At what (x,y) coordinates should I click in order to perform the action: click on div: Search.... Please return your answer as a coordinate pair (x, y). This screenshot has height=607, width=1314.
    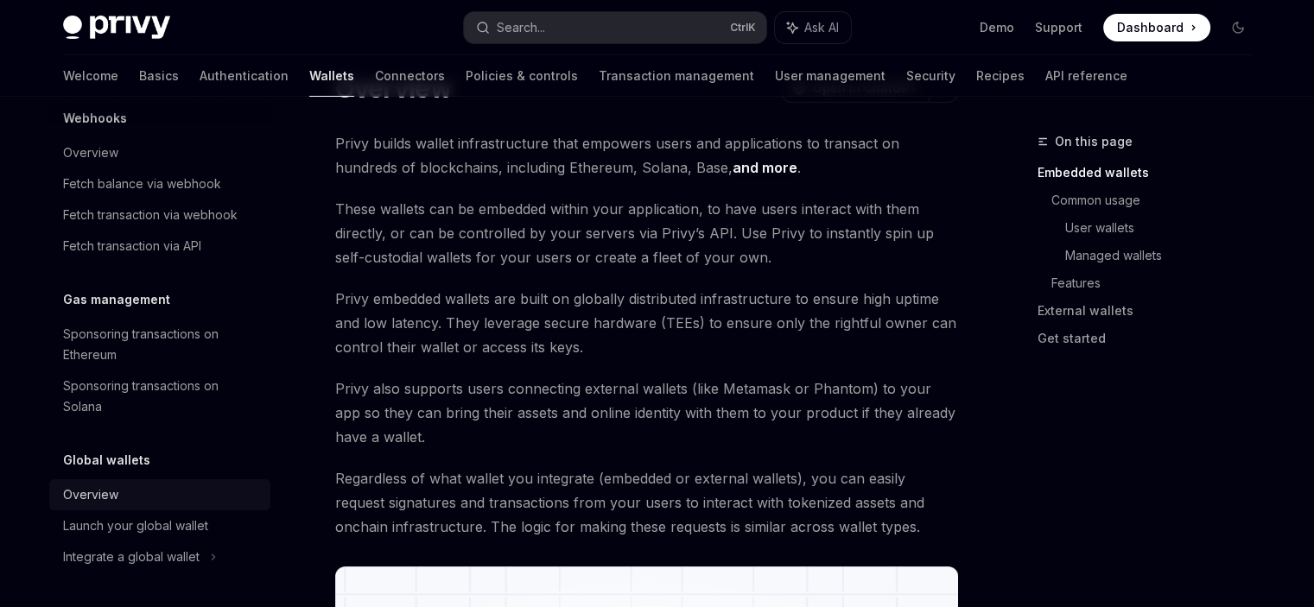
    Looking at the image, I should click on (521, 28).